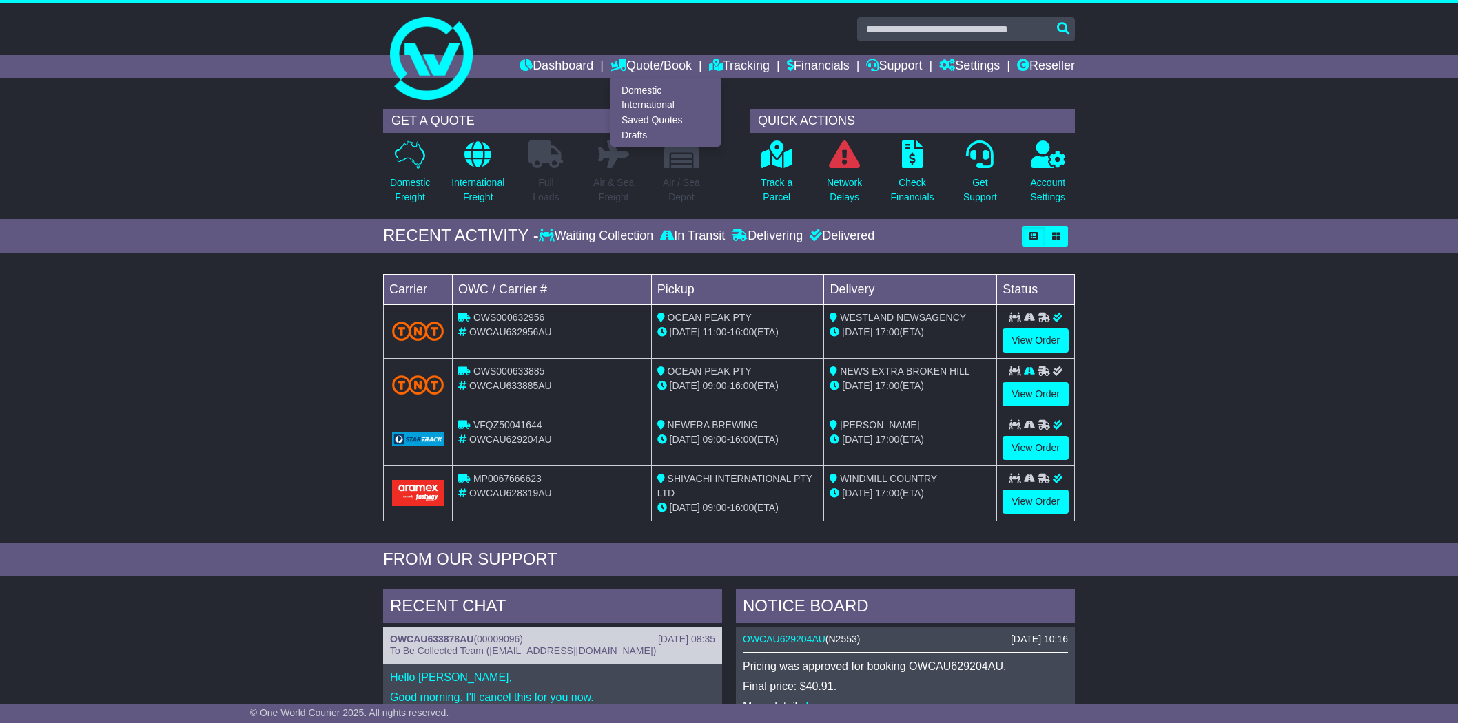 The width and height of the screenshot is (1458, 723). Describe the element at coordinates (418, 289) in the screenshot. I see `td: Carrier` at that location.